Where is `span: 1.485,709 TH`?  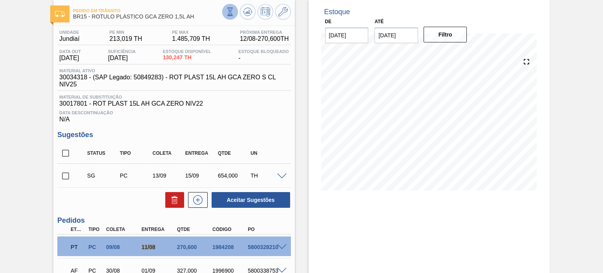 span: 1.485,709 TH is located at coordinates (191, 39).